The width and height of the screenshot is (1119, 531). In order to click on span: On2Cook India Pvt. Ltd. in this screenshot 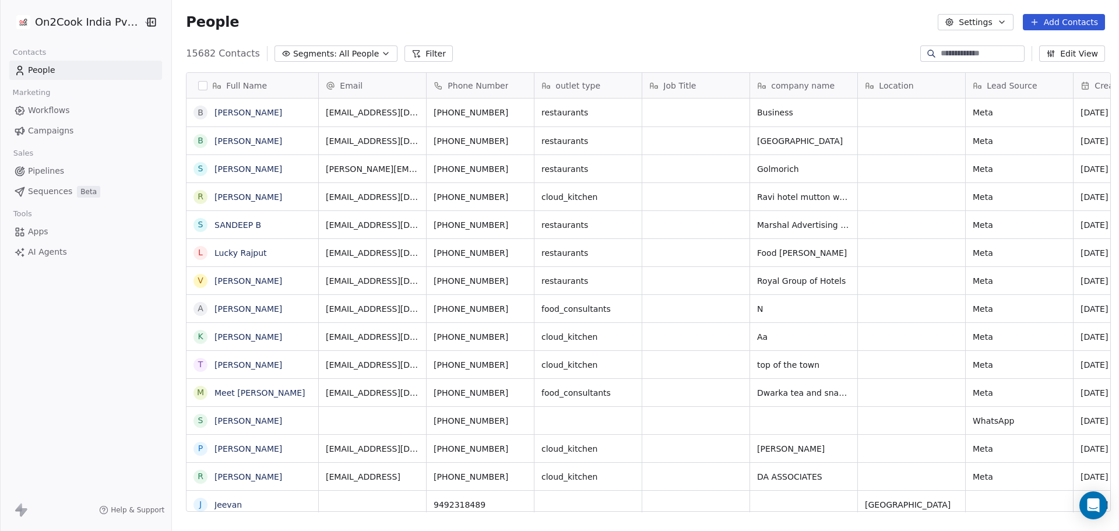, I will do `click(87, 22)`.